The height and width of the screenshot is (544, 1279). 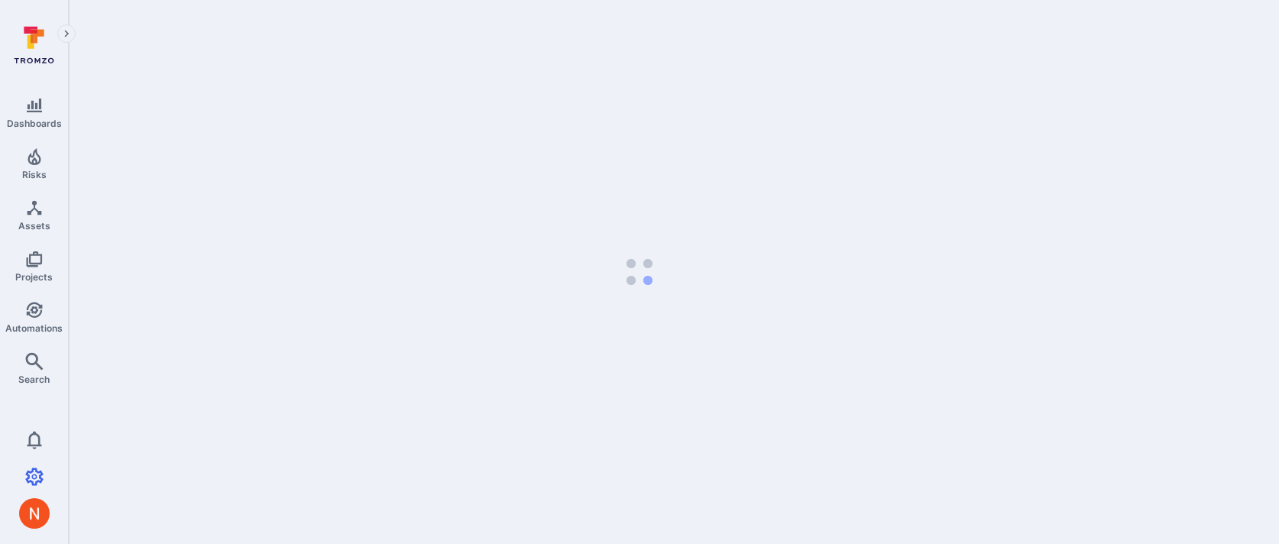 What do you see at coordinates (34, 225) in the screenshot?
I see `span: Assets` at bounding box center [34, 225].